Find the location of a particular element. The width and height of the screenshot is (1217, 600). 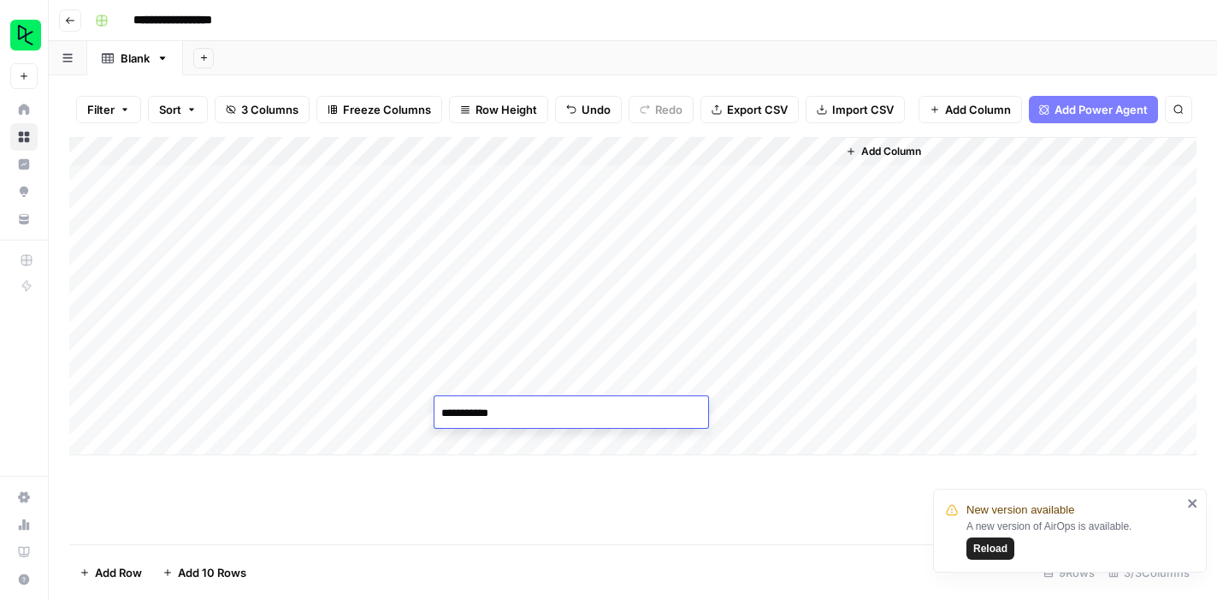

button: Redo is located at coordinates (661, 110).